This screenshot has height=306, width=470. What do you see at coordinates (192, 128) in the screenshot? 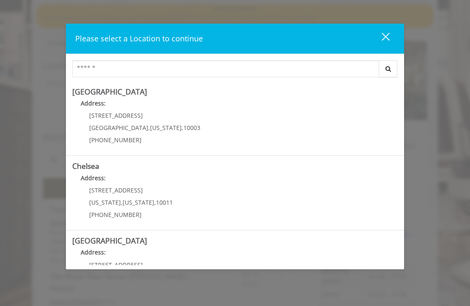
I see `span: 10003` at bounding box center [192, 128].